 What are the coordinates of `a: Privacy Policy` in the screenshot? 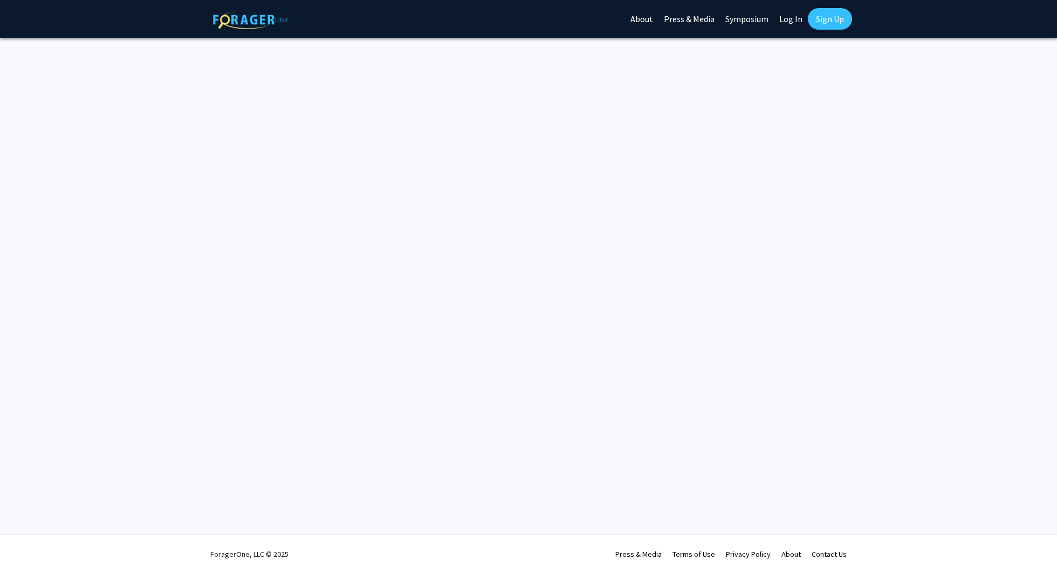 It's located at (748, 555).